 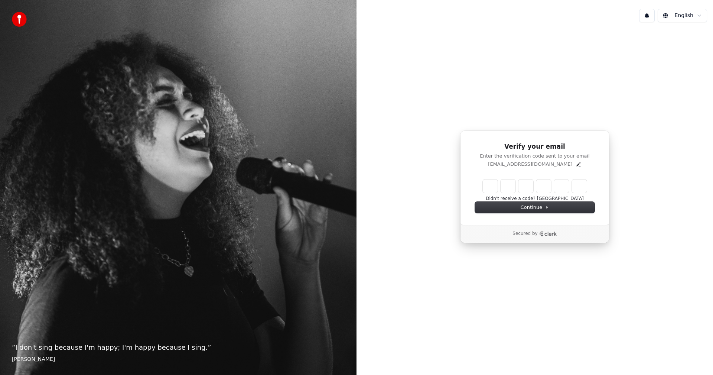 I want to click on span: Continue, so click(x=535, y=207).